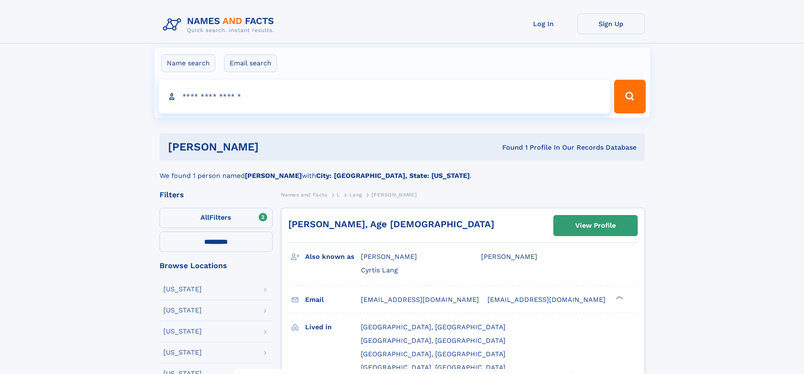  Describe the element at coordinates (384, 97) in the screenshot. I see `input: search input` at that location.